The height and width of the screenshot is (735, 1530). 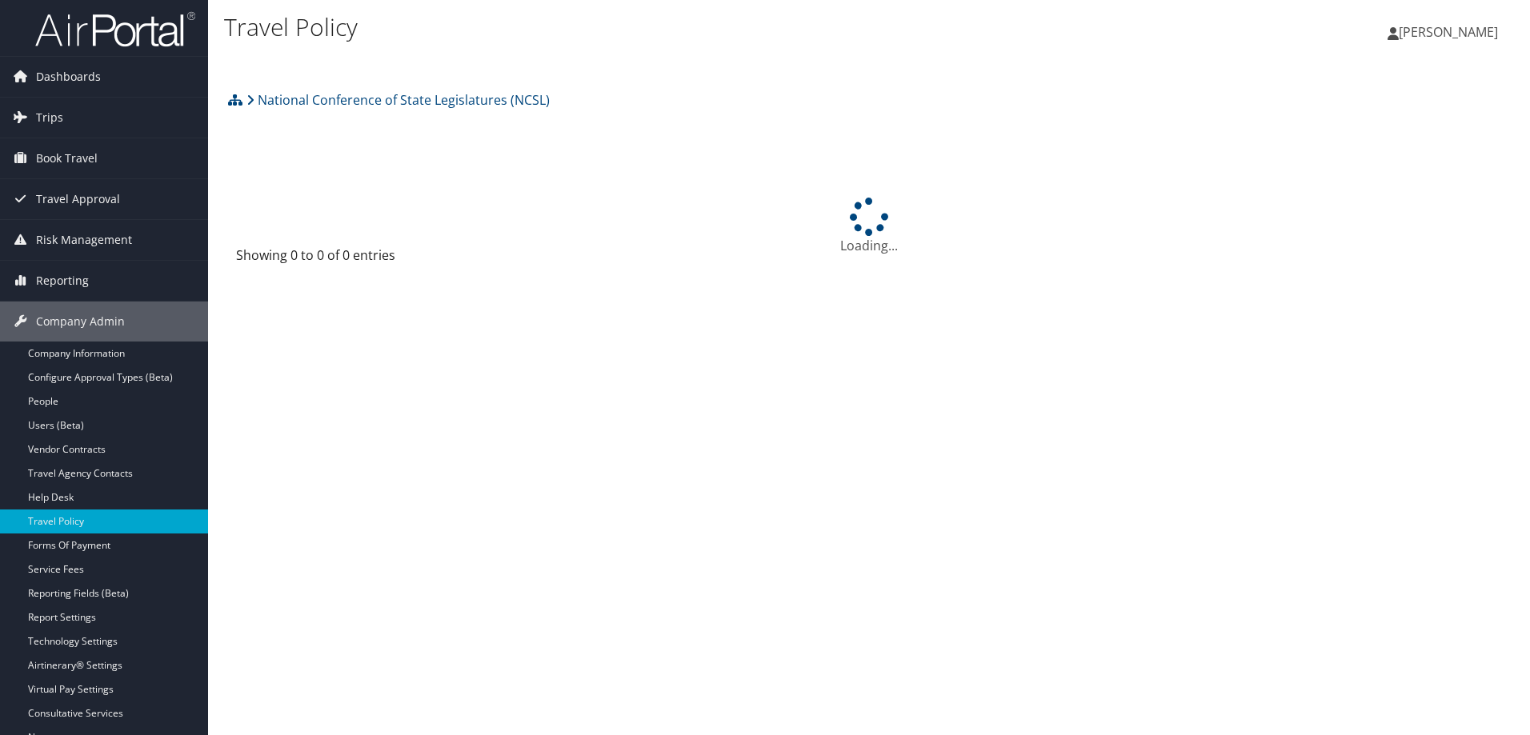 I want to click on h1: Travel Policy, so click(x=654, y=27).